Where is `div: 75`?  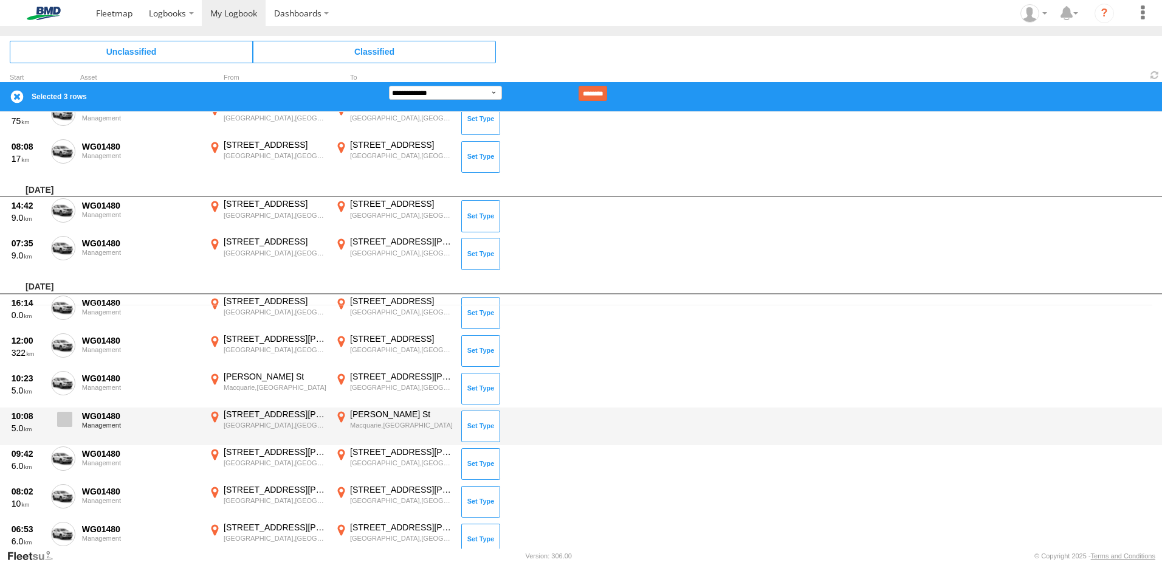
div: 75 is located at coordinates (28, 121).